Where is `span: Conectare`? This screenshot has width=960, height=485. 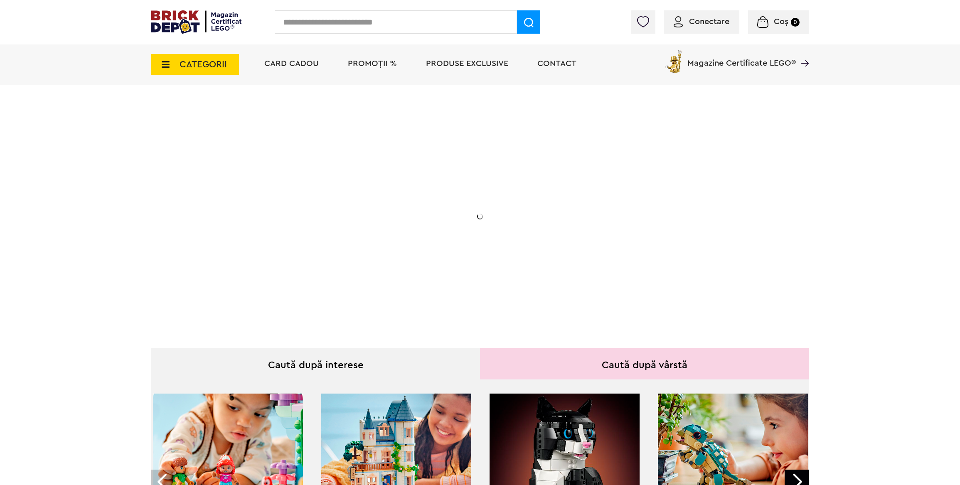
span: Conectare is located at coordinates (709, 22).